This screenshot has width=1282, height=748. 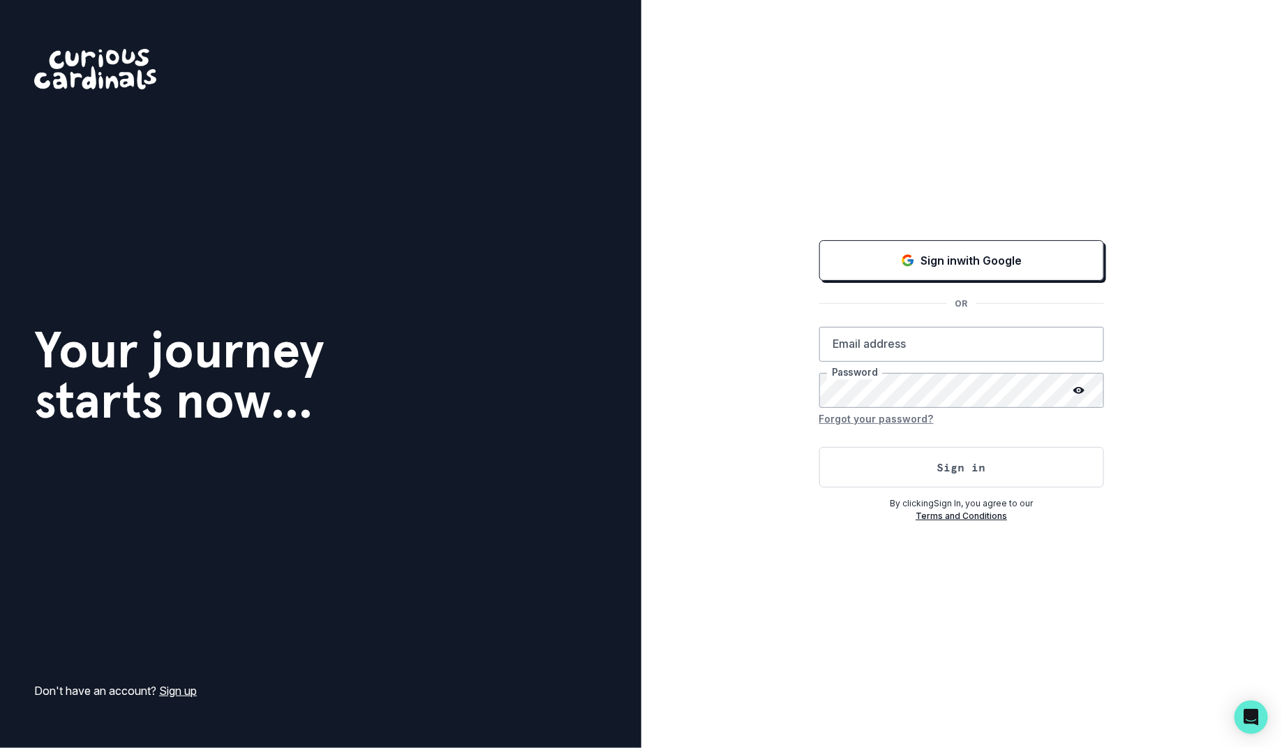 What do you see at coordinates (962, 467) in the screenshot?
I see `button: Sign in` at bounding box center [962, 467].